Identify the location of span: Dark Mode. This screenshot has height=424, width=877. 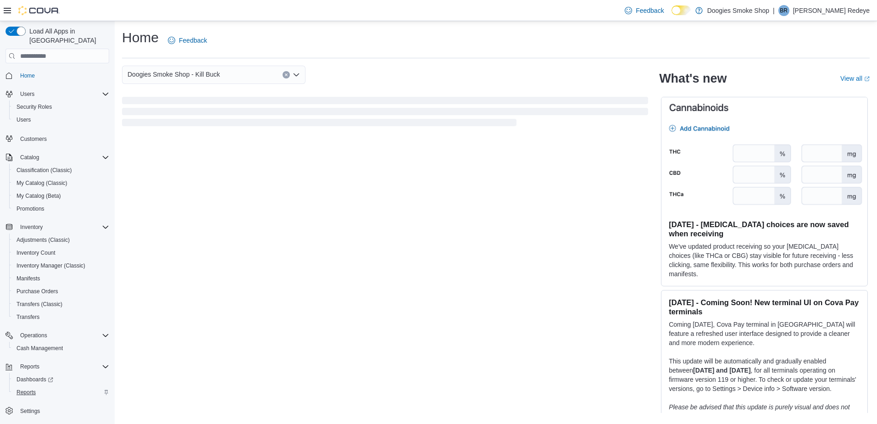
(671, 15).